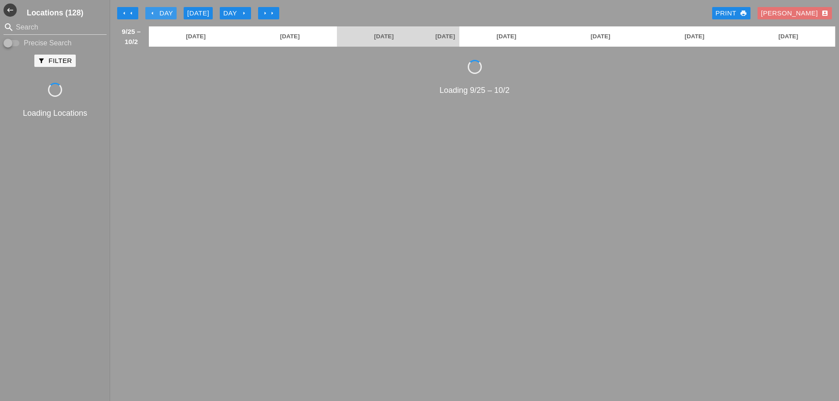 The image size is (839, 401). I want to click on div: Print, so click(731, 13).